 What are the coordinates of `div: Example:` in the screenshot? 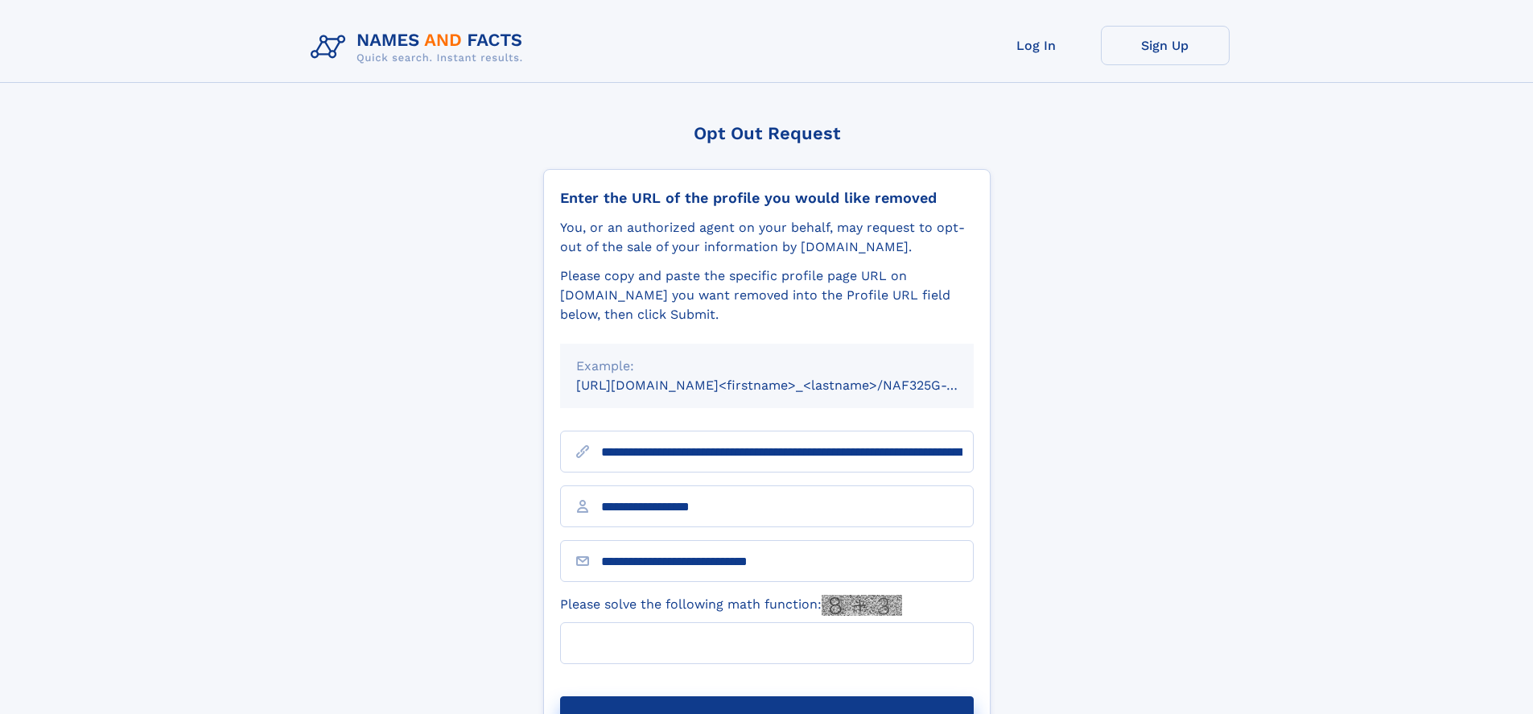 It's located at (767, 366).